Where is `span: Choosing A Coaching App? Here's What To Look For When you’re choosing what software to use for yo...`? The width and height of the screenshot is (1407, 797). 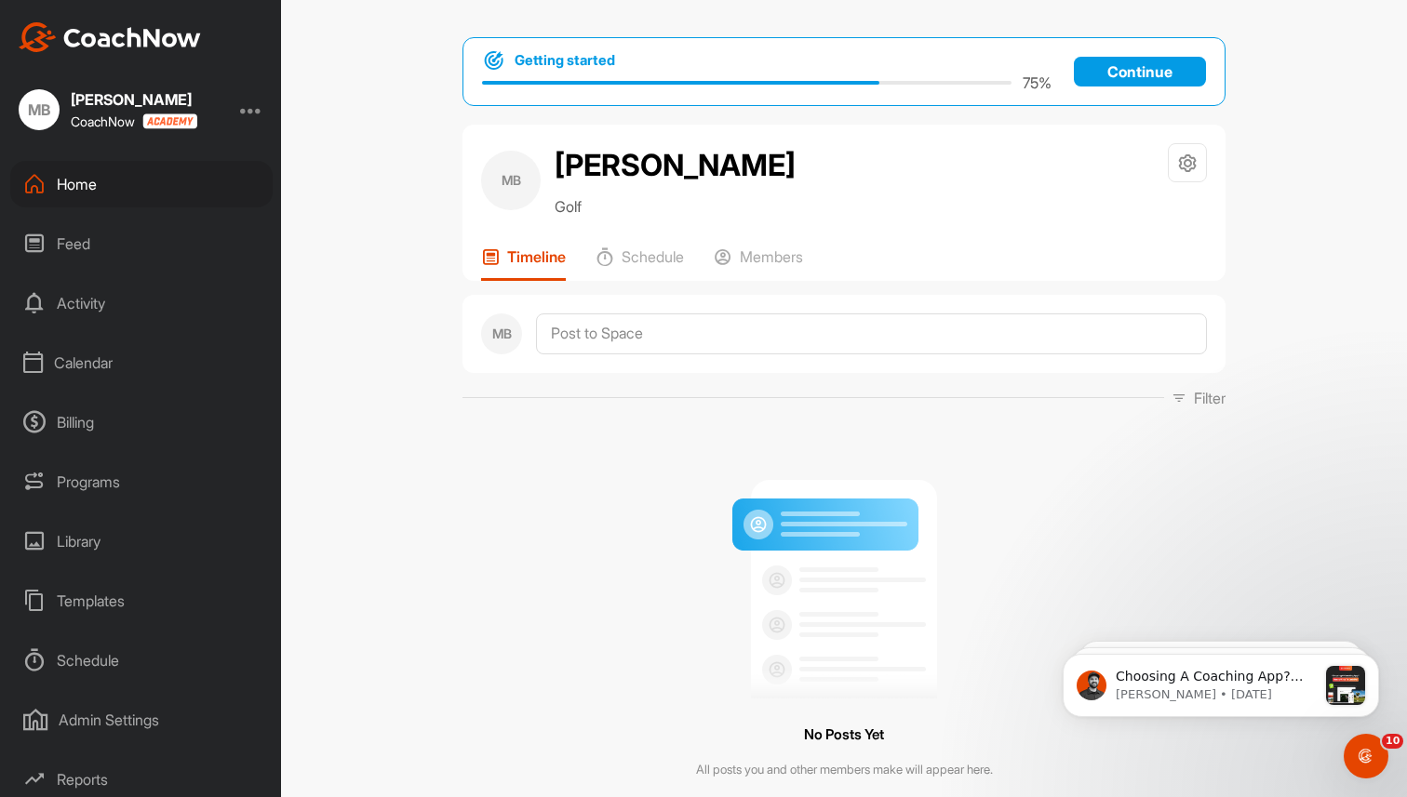
span: Choosing A Coaching App? Here's What To Look For When you’re choosing what software to use for yo... is located at coordinates (181, 235).